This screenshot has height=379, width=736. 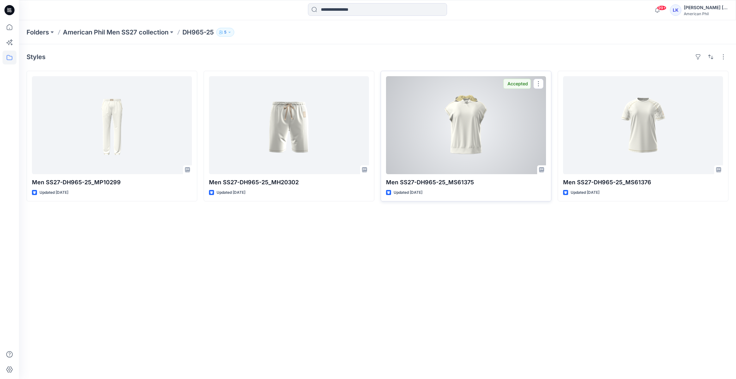 What do you see at coordinates (112, 125) in the screenshot?
I see `a: Men SS27-DH965-25_MP10299` at bounding box center [112, 125].